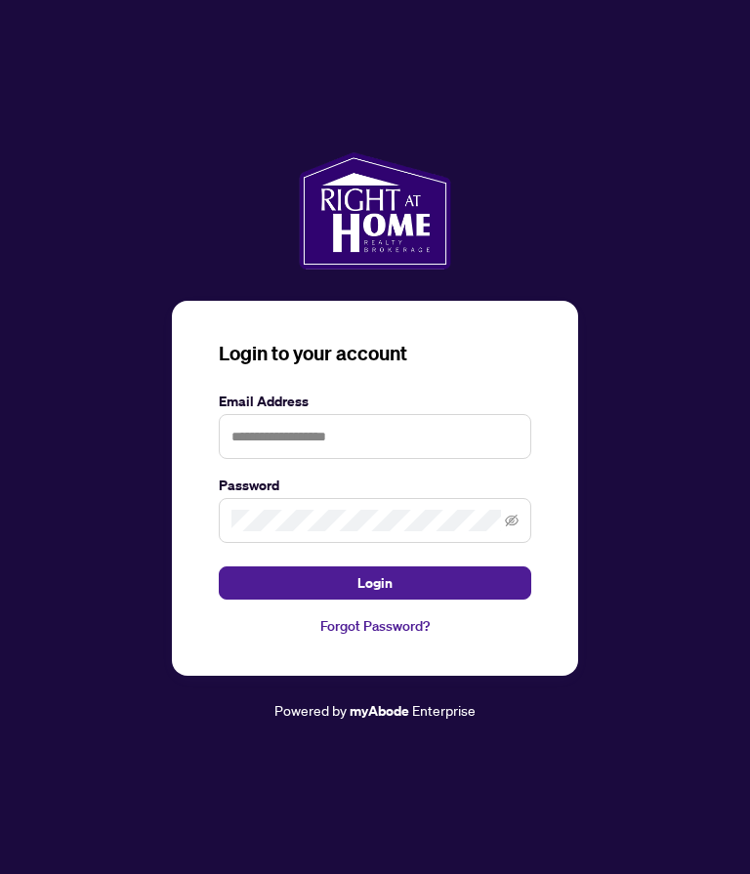 This screenshot has height=874, width=750. I want to click on span: eye-invisible, so click(512, 520).